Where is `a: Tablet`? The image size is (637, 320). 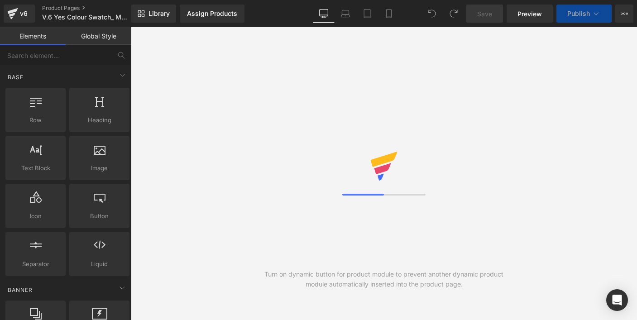 a: Tablet is located at coordinates (367, 14).